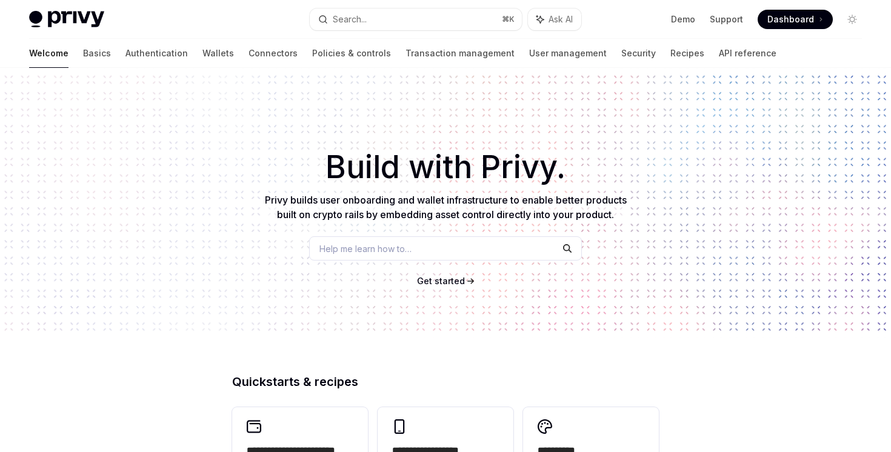 The width and height of the screenshot is (891, 452). I want to click on button: Ask AI, so click(554, 19).